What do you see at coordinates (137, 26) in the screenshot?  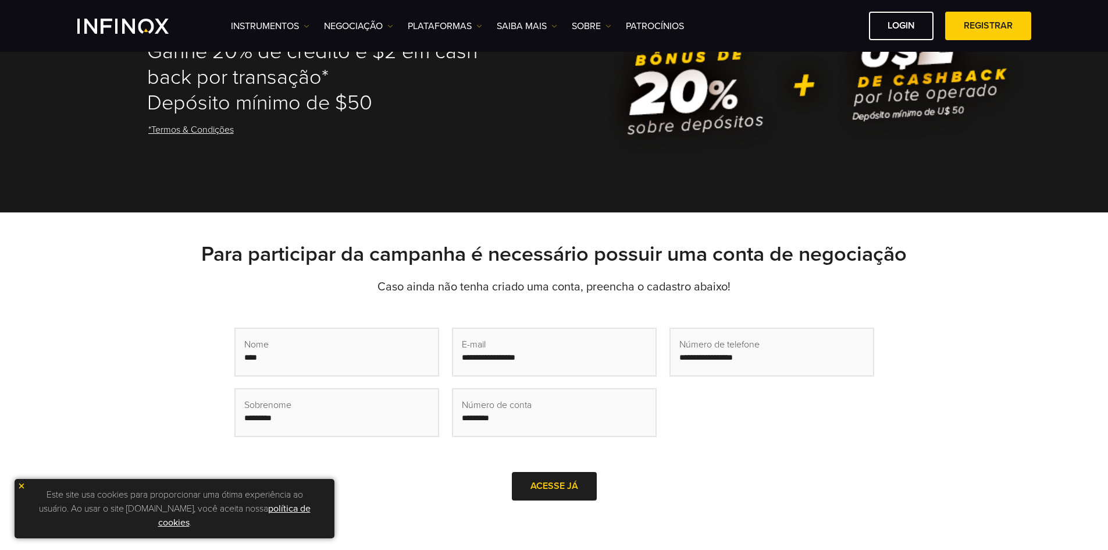 I see `a: INFINOX Logo` at bounding box center [137, 26].